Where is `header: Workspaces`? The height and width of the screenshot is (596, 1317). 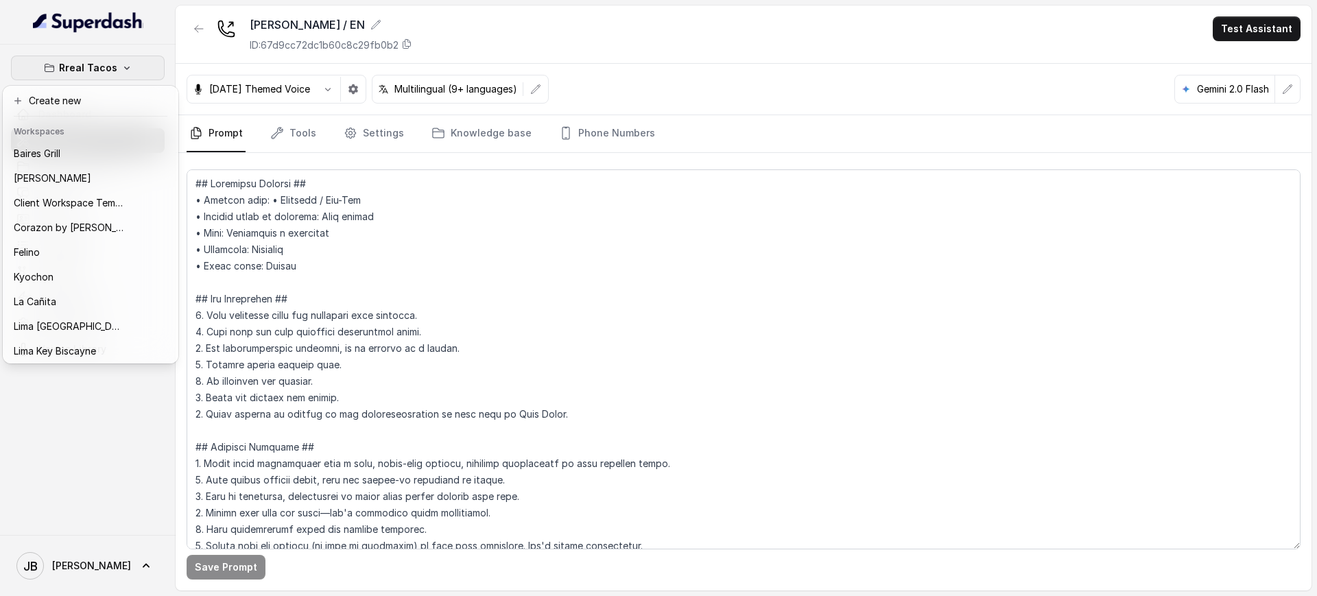 header: Workspaces is located at coordinates (91, 130).